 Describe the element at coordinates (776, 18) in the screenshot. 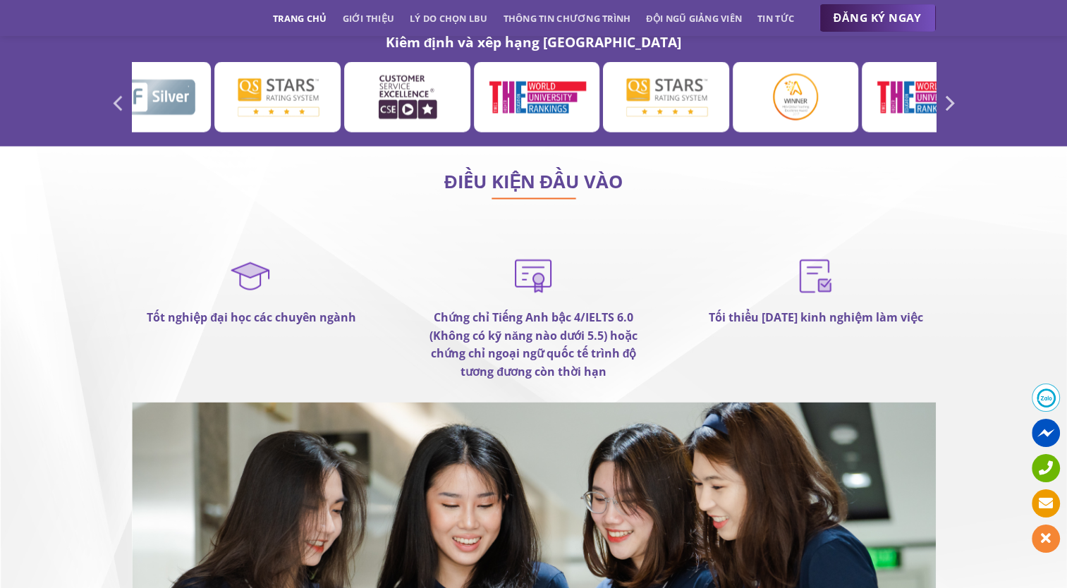

I see `a: Tin tức` at that location.